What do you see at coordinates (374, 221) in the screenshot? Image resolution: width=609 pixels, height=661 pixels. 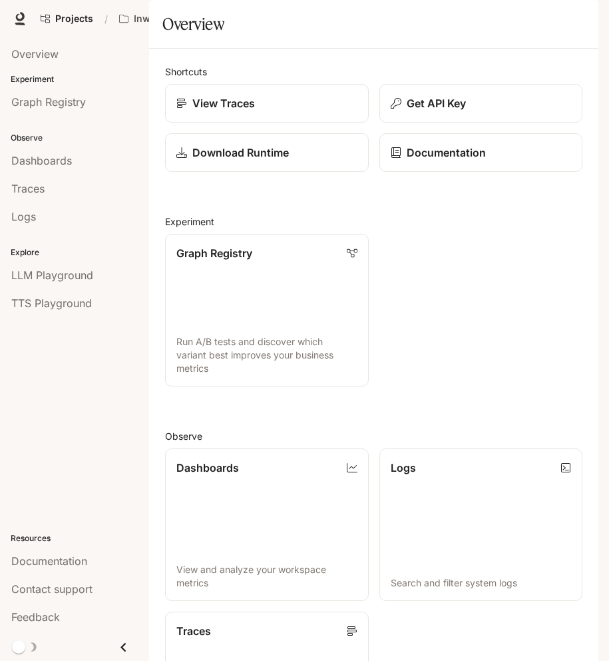 I see `h2: Experiment` at bounding box center [374, 221].